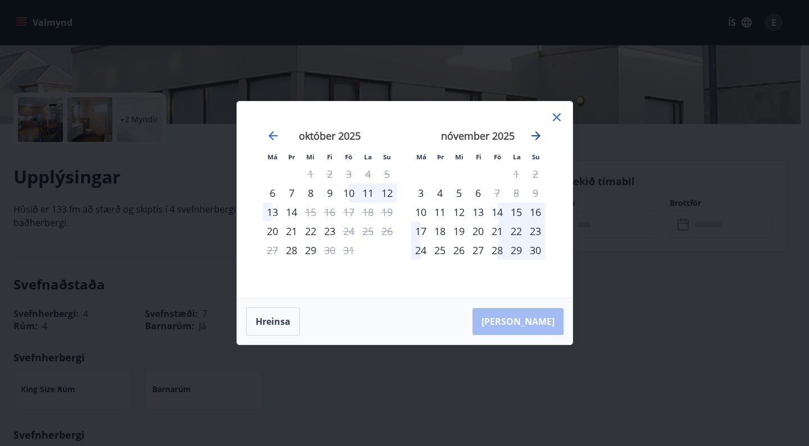 The width and height of the screenshot is (809, 446). What do you see at coordinates (330, 193) in the screenshot?
I see `div: 9` at bounding box center [330, 193].